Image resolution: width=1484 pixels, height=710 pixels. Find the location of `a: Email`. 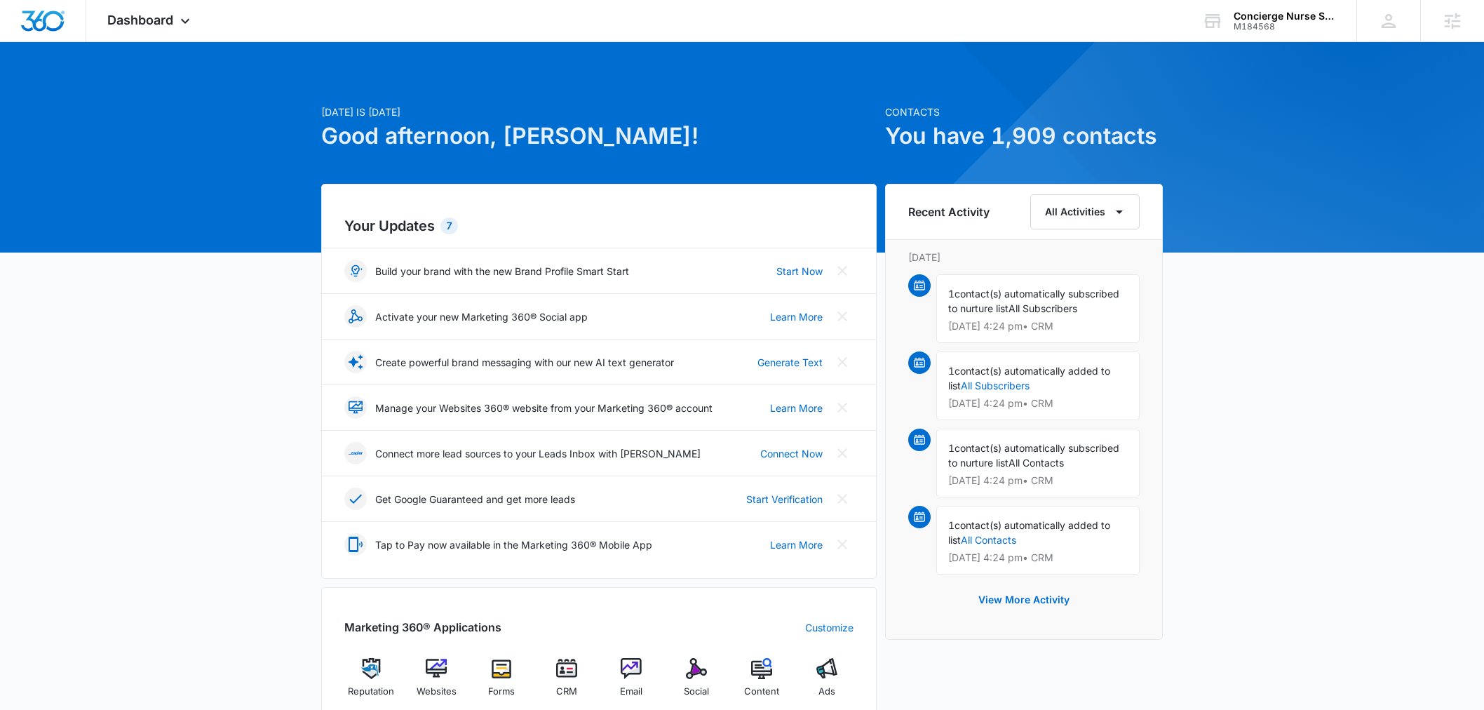

a: Email is located at coordinates (631, 683).